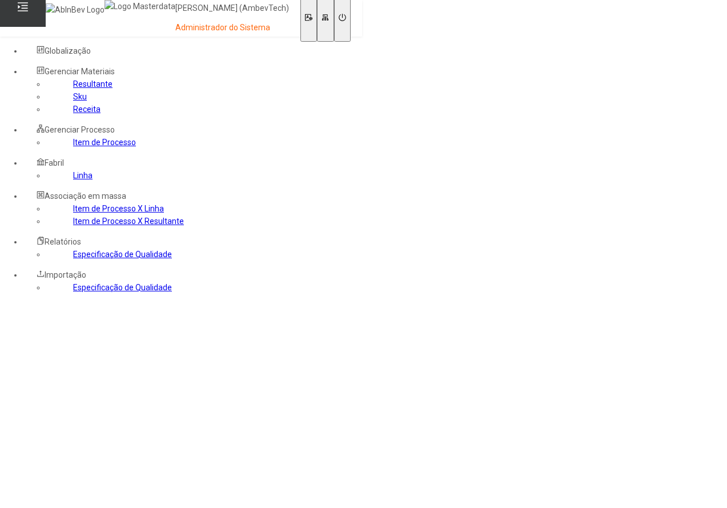  What do you see at coordinates (232, 28) in the screenshot?
I see `p: Administrador do Sistema` at bounding box center [232, 28].